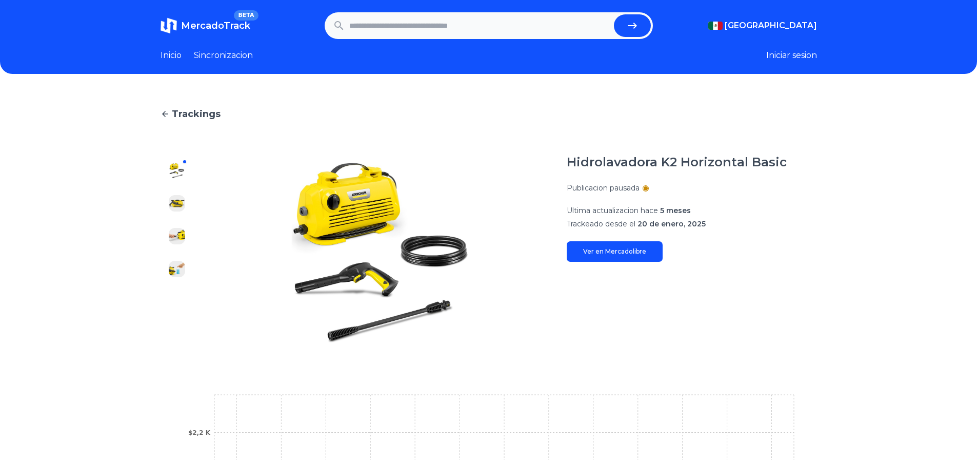 The image size is (977, 460). Describe the element at coordinates (169, 26) in the screenshot. I see `img: MercadoTrack` at that location.